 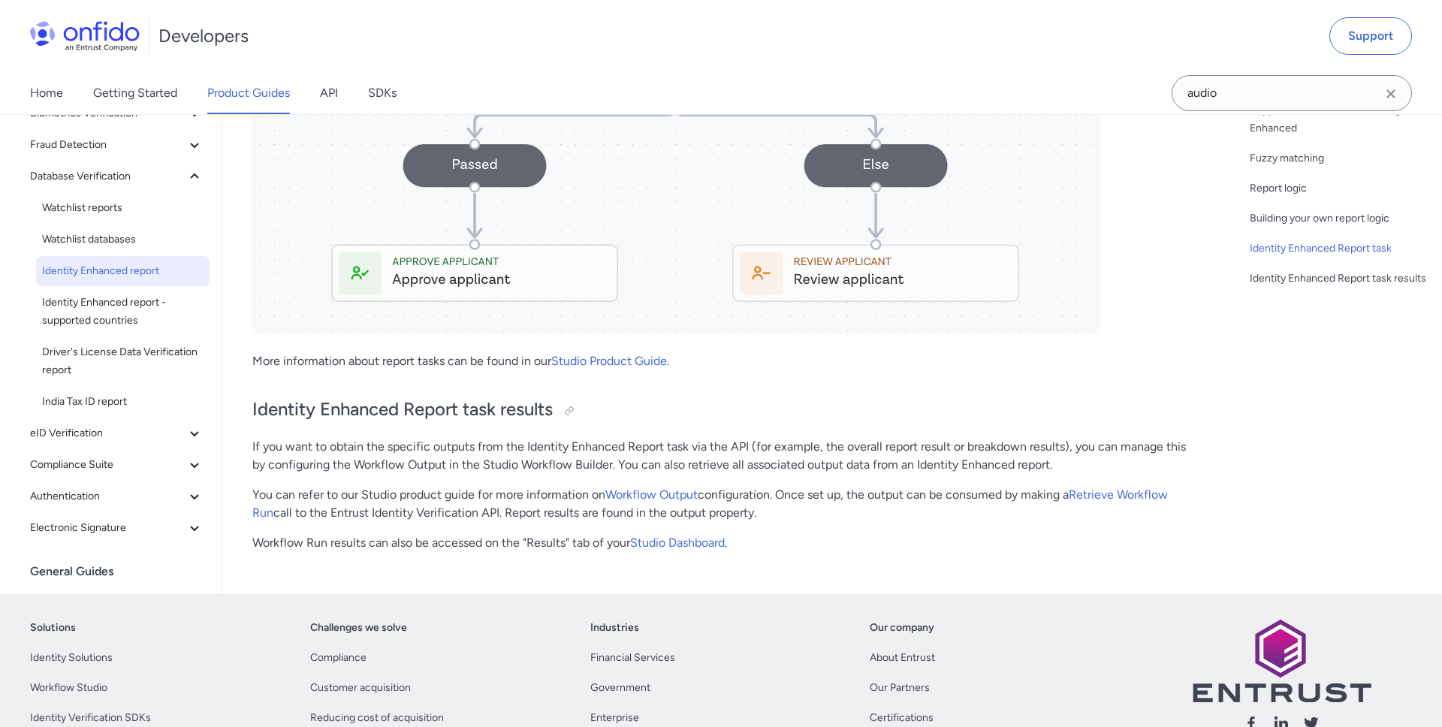 What do you see at coordinates (1340, 119) in the screenshot?
I see `a: Supported countries for Identity Enhanced` at bounding box center [1340, 119].